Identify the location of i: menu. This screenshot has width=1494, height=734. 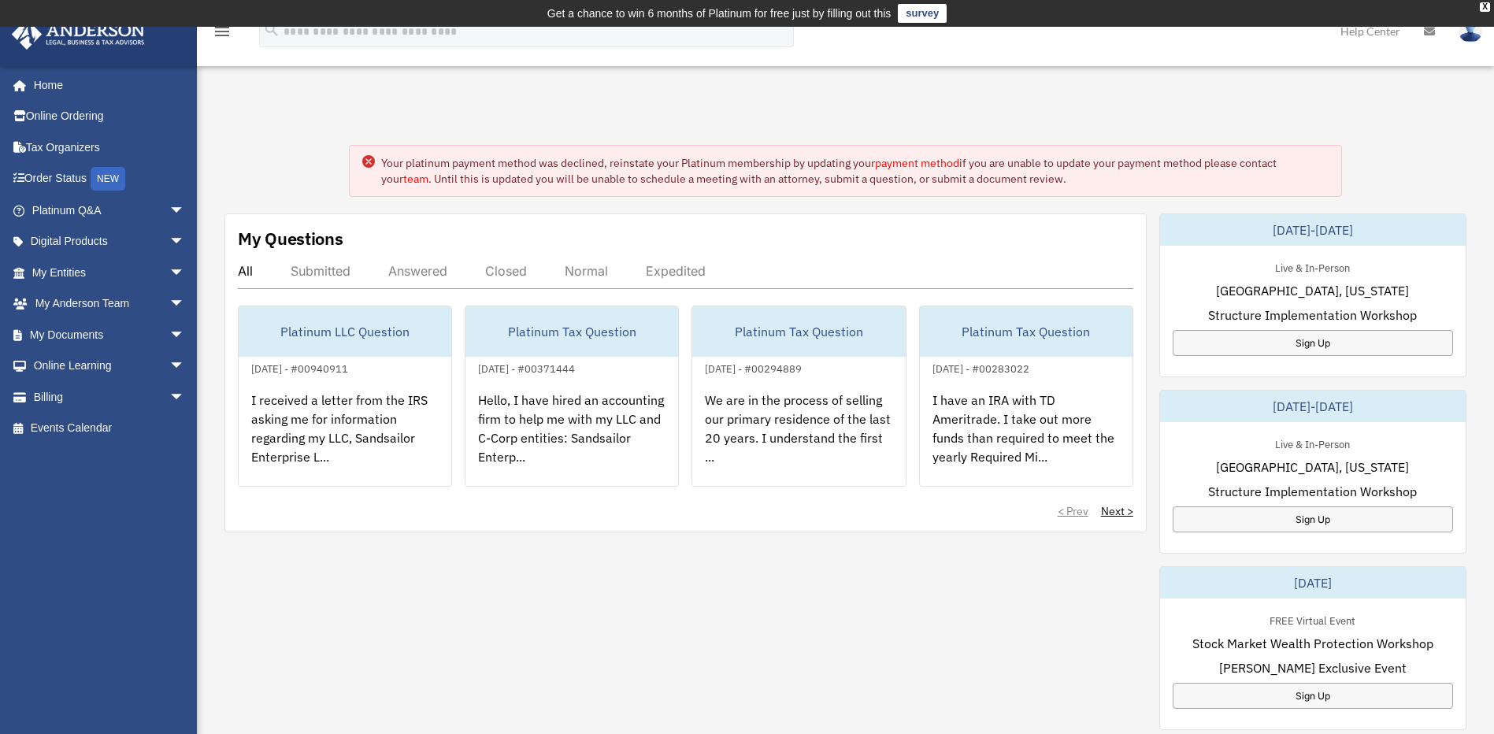
(222, 32).